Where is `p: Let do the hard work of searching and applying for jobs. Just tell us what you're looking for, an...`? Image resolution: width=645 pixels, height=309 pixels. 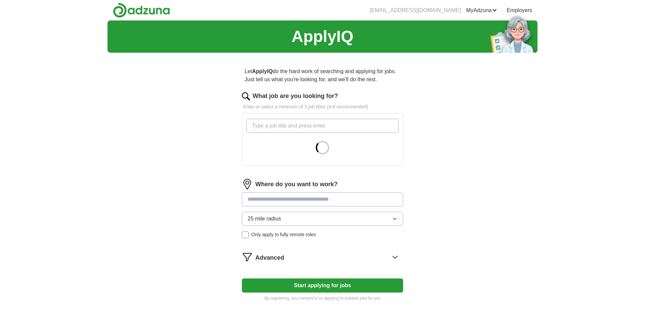
p: Let do the hard work of searching and applying for jobs. Just tell us what you're looking for, an... is located at coordinates (322, 76).